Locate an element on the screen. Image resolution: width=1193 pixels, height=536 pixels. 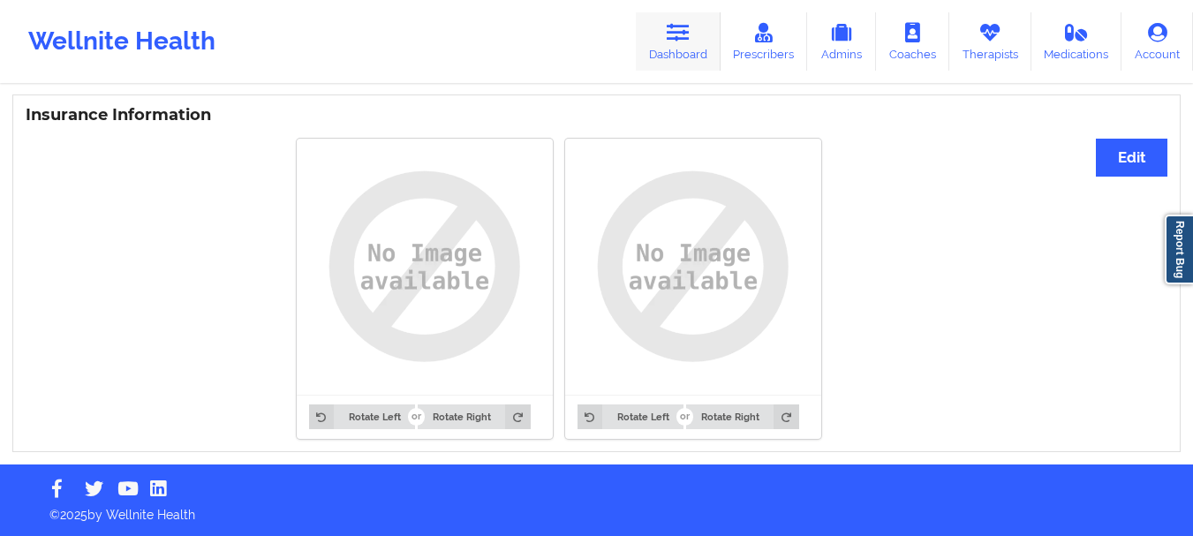
h3: Insurance Information is located at coordinates (596, 115).